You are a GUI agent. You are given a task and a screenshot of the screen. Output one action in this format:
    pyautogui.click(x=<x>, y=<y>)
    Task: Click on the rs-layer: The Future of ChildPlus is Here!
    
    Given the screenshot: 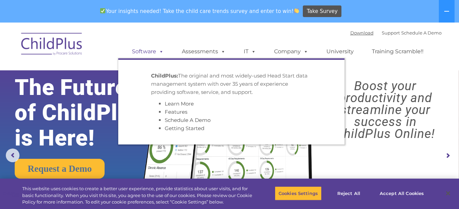 What is the action you would take?
    pyautogui.click(x=88, y=113)
    